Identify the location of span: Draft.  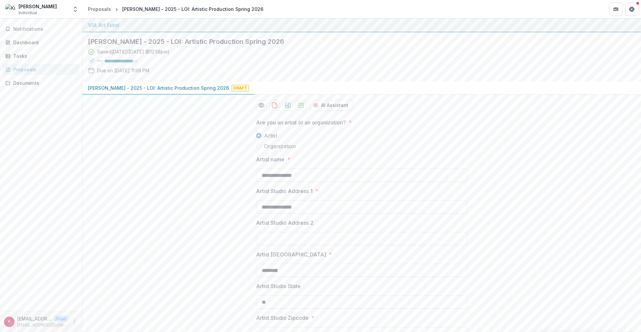
(240, 88).